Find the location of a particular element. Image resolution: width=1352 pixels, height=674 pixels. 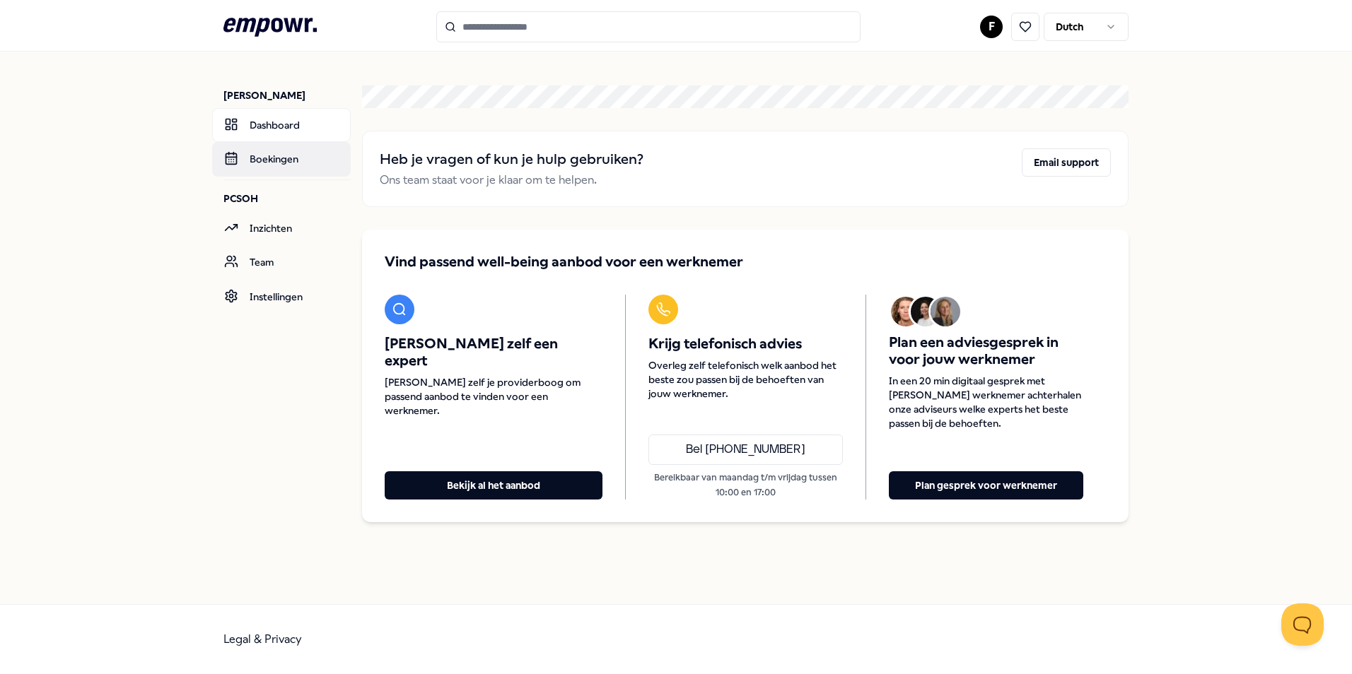

span: Overleg zelf telefonisch welk aanbod het beste zou passen bij de behoeften van jouw werknemer. is located at coordinates (745, 380).